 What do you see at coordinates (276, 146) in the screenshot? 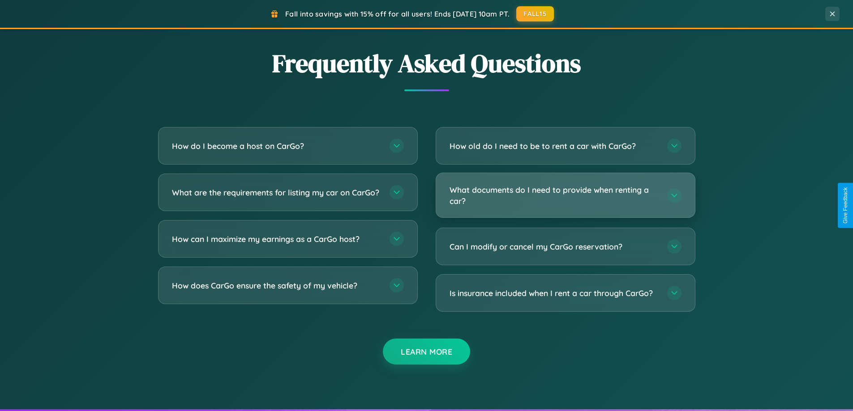
I see `h3: How do I become a host on CarGo?` at bounding box center [276, 146].